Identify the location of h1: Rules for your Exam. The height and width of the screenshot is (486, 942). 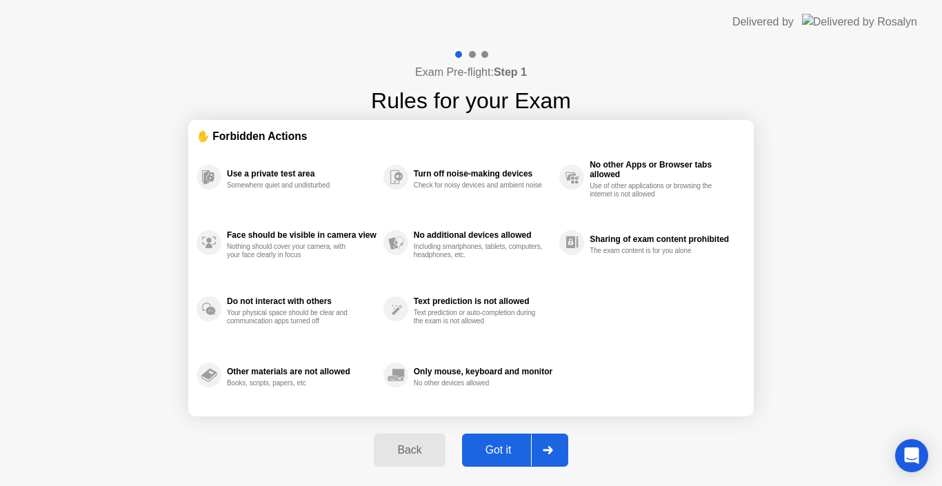
(471, 101).